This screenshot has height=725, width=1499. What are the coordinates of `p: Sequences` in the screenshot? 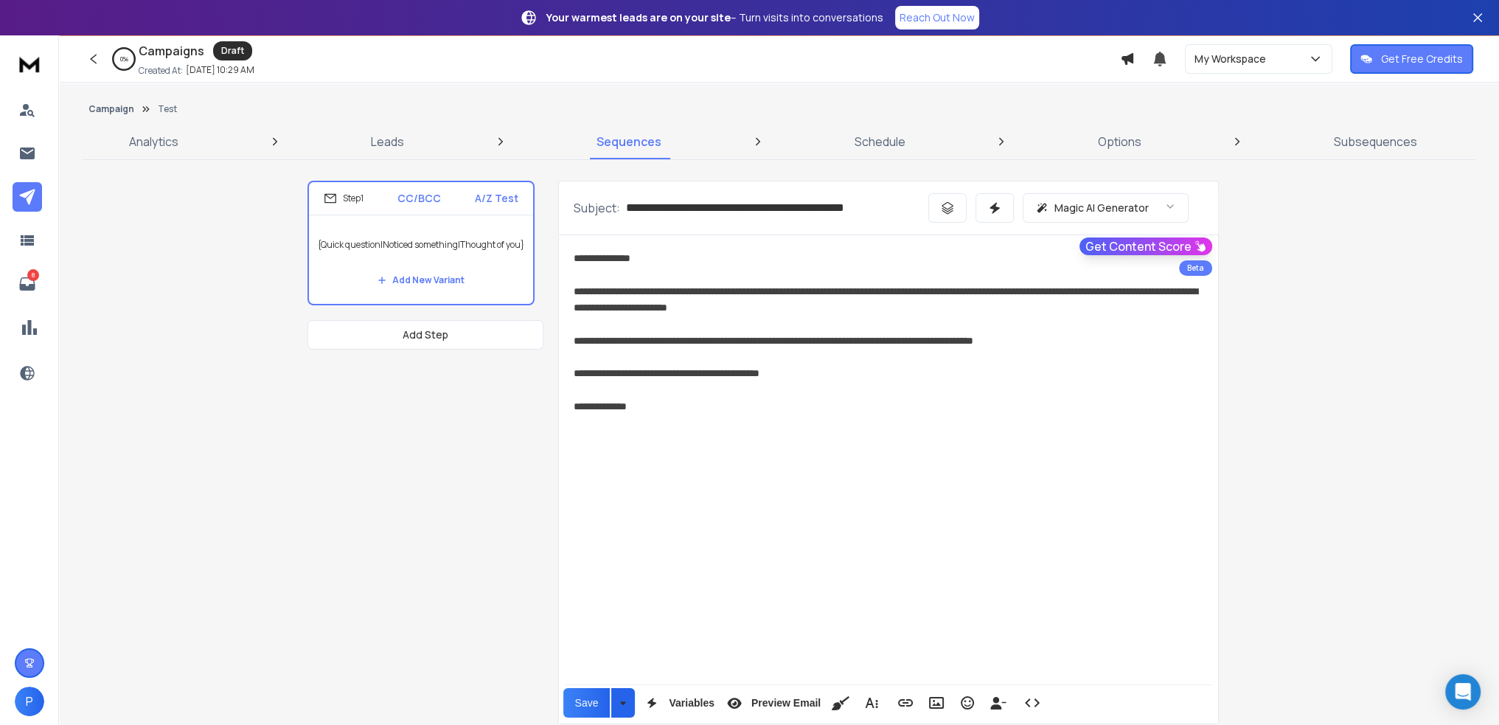 It's located at (629, 142).